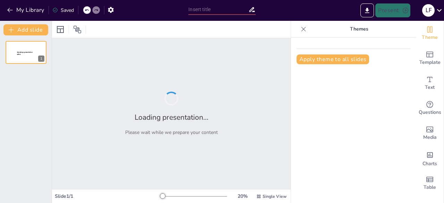 The height and width of the screenshot is (203, 444). What do you see at coordinates (430, 62) in the screenshot?
I see `span: Template` at bounding box center [430, 62].